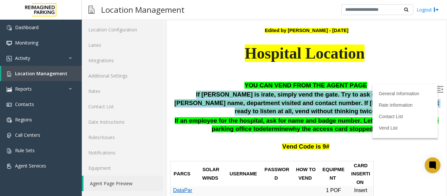 This screenshot has height=196, width=447. Describe the element at coordinates (436, 9) in the screenshot. I see `img: logout` at that location.